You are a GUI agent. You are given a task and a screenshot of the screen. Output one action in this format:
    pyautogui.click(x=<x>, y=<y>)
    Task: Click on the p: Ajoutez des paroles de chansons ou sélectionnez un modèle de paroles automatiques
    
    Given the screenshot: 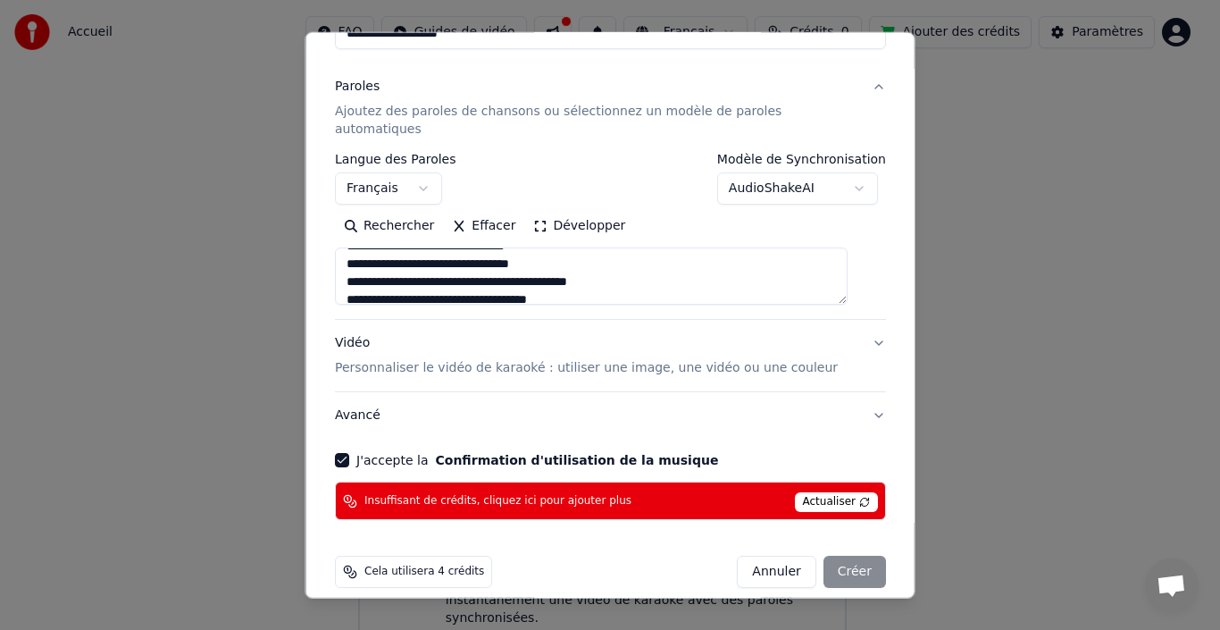 What is the action you would take?
    pyautogui.click(x=596, y=121)
    